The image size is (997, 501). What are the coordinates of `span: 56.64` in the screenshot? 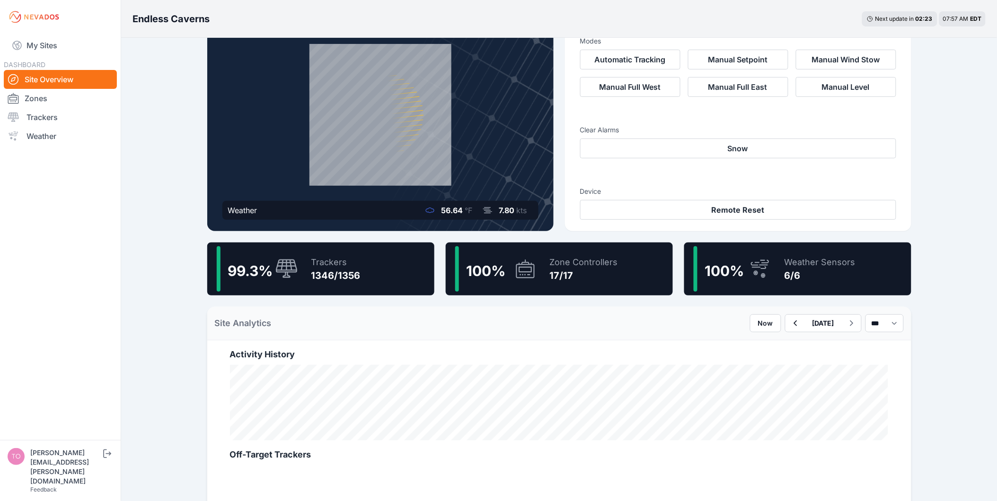 It's located at (452, 211).